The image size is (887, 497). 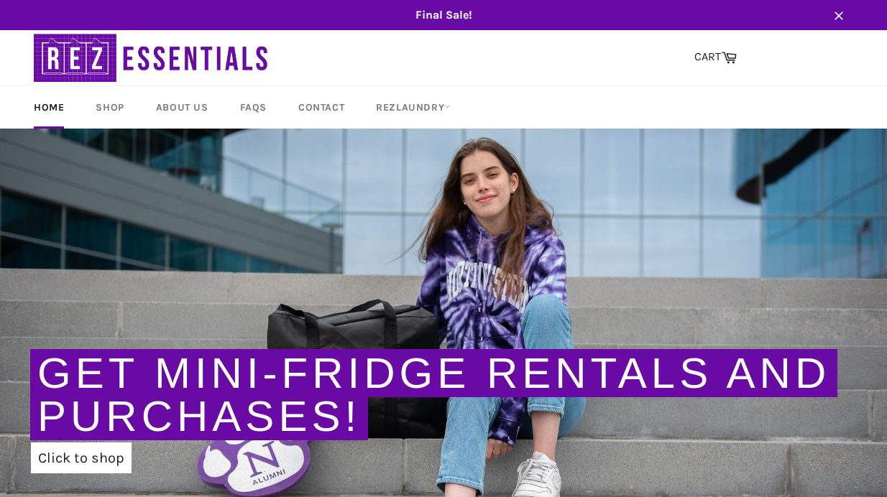 I want to click on a: Get Mini-Fridge Rentals and Purchases!, so click(x=433, y=395).